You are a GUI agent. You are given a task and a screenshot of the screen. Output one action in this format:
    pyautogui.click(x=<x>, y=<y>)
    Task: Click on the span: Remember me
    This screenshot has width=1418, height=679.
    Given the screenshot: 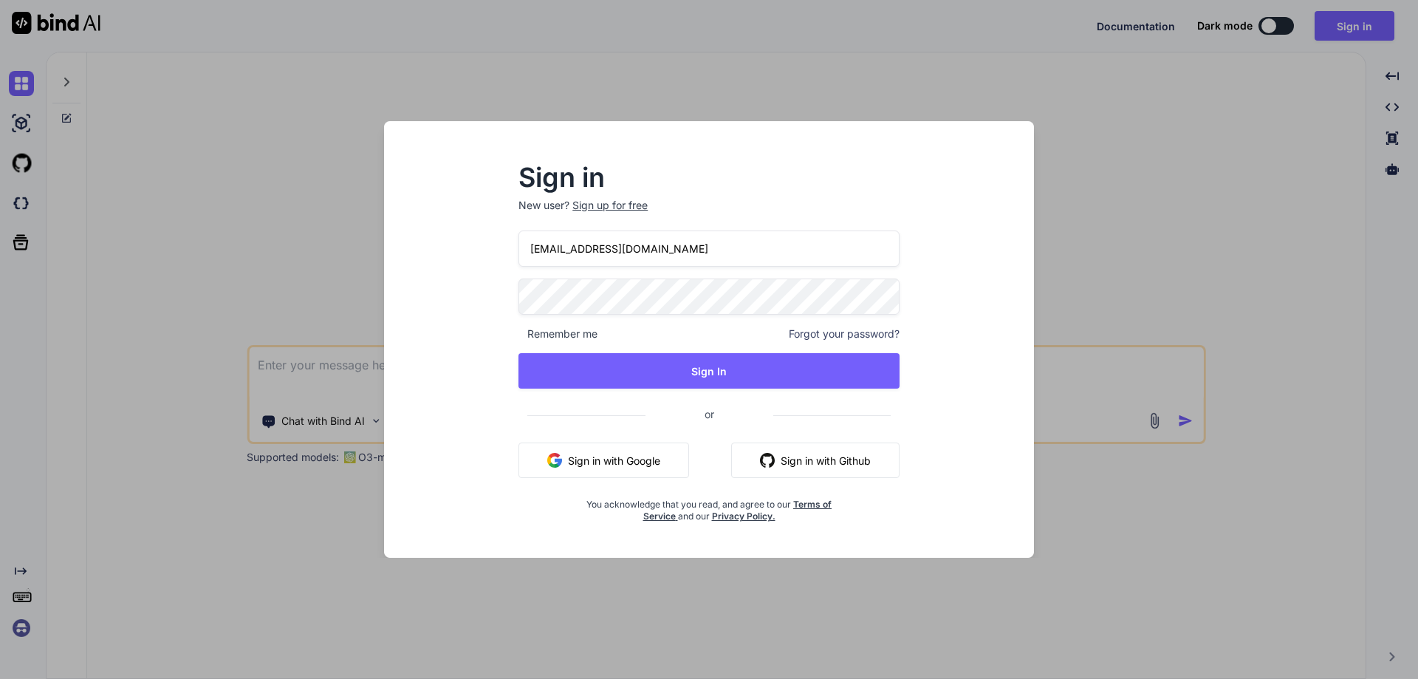 What is the action you would take?
    pyautogui.click(x=558, y=334)
    